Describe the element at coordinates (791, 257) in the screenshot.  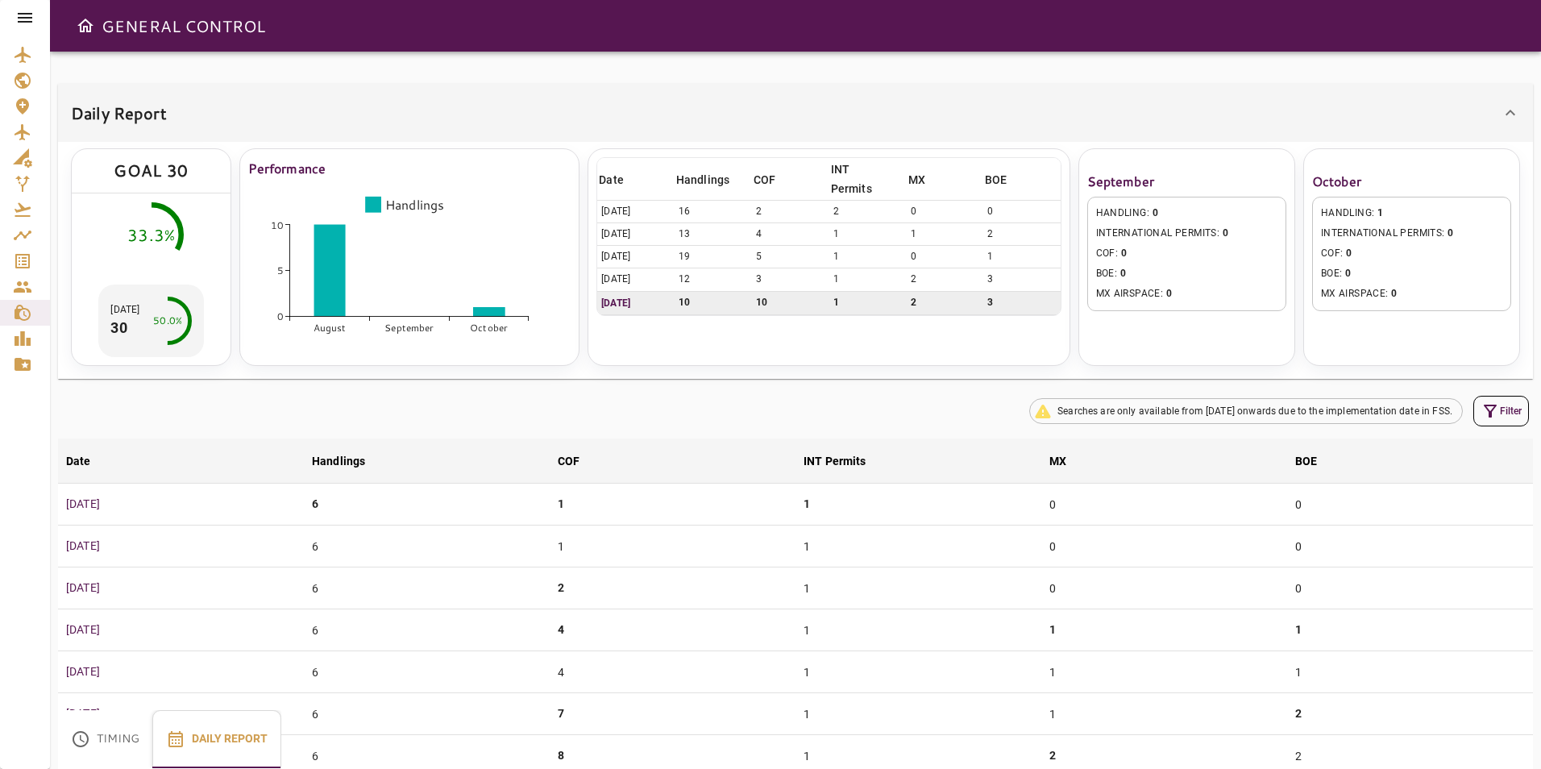
I see `td: 5` at that location.